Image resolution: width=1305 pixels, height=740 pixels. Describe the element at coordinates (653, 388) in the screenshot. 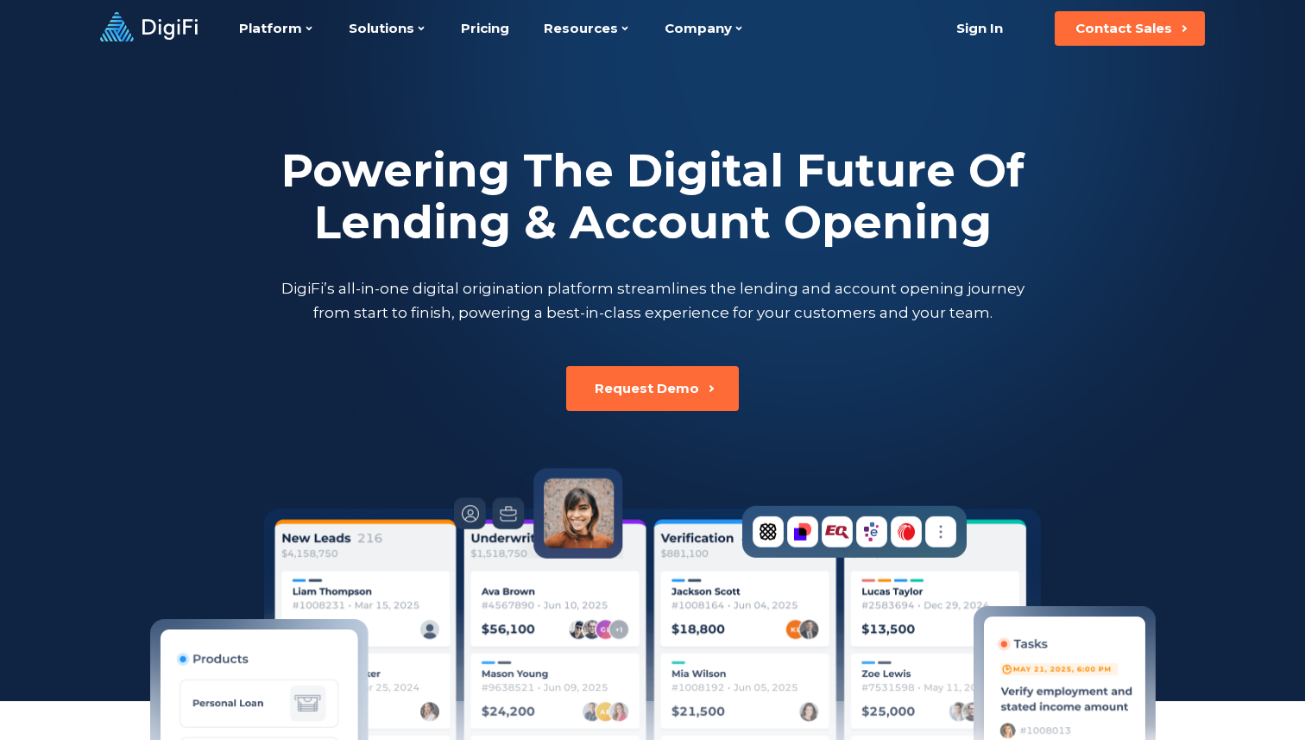

I see `a: Request Demo` at that location.